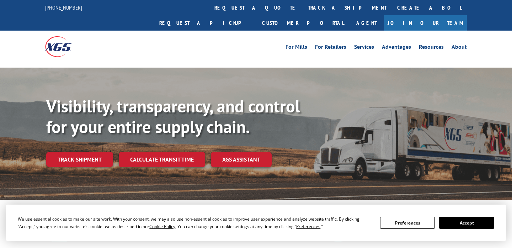 This screenshot has width=512, height=248. What do you see at coordinates (296, 48) in the screenshot?
I see `a: For Mills` at bounding box center [296, 48].